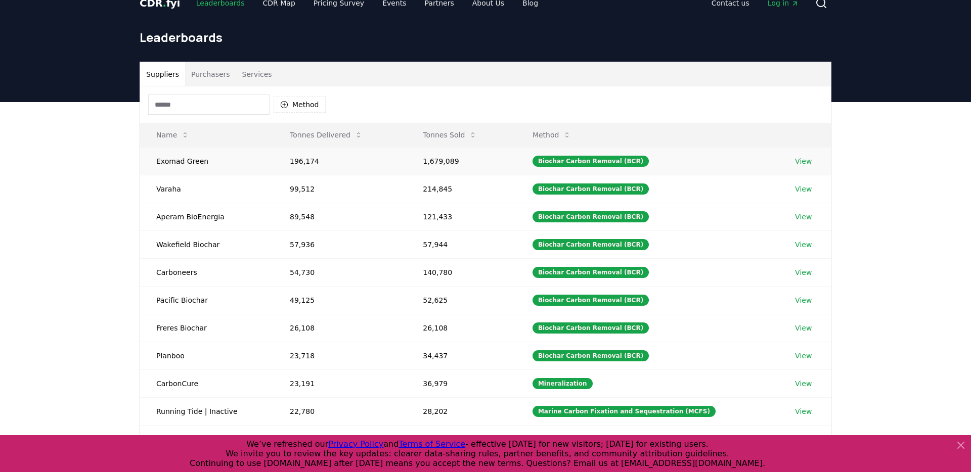 The width and height of the screenshot is (971, 472). What do you see at coordinates (461, 189) in the screenshot?
I see `td: 214,845` at bounding box center [461, 189].